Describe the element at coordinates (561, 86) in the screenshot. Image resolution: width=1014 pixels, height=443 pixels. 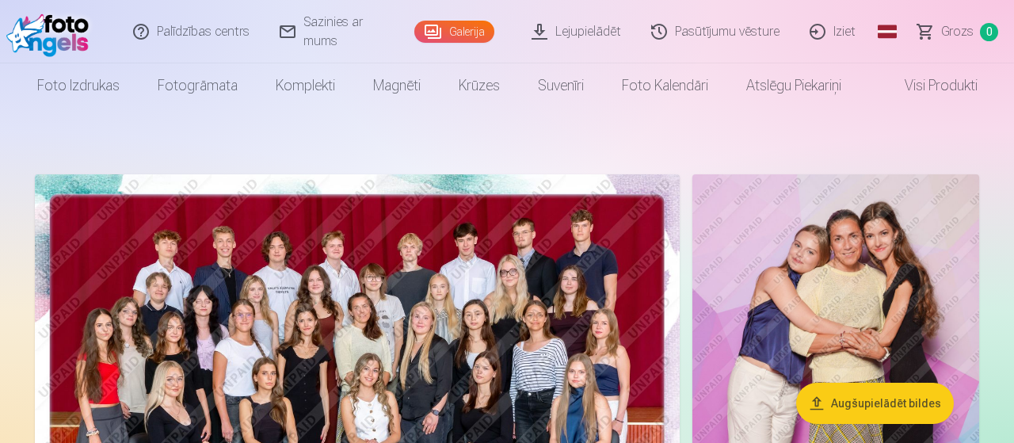
I see `a: Suvenīri` at that location.